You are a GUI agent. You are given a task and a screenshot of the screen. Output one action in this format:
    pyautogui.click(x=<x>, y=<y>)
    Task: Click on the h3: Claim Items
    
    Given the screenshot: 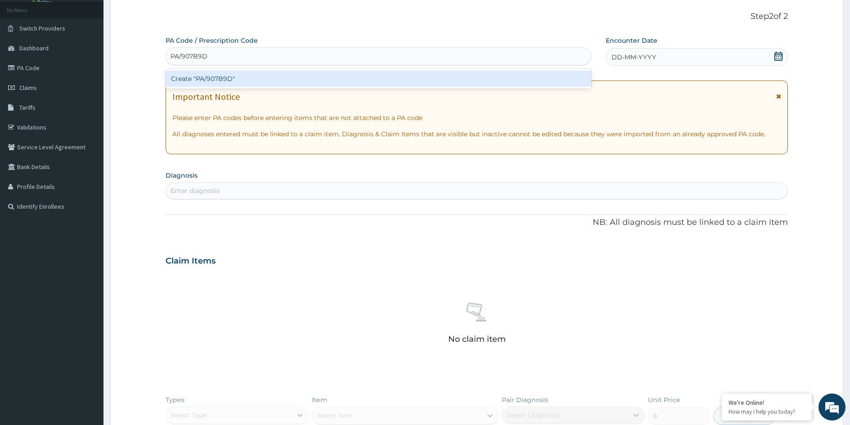 What is the action you would take?
    pyautogui.click(x=190, y=261)
    